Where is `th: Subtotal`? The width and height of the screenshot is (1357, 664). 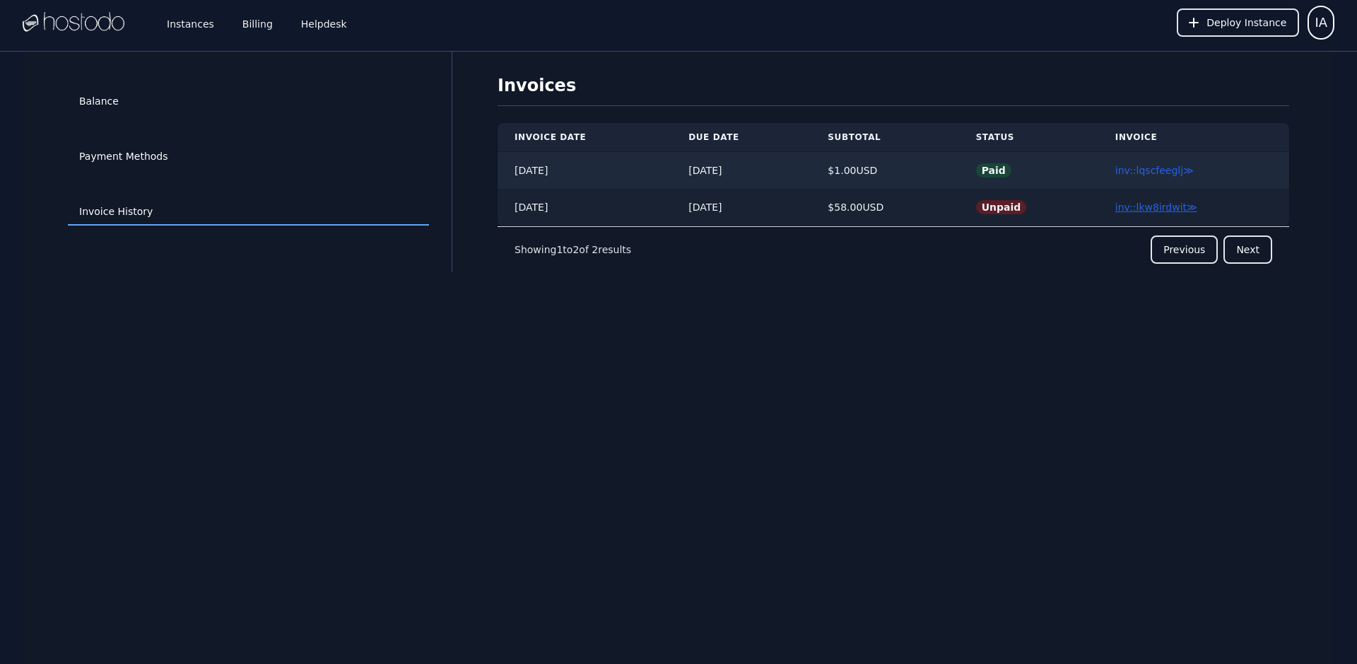 th: Subtotal is located at coordinates (884, 137).